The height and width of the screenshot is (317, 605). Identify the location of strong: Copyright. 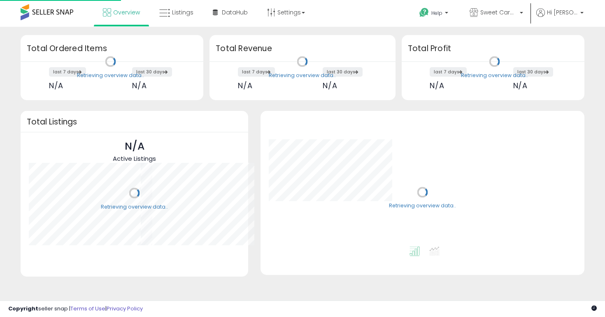
(23, 308).